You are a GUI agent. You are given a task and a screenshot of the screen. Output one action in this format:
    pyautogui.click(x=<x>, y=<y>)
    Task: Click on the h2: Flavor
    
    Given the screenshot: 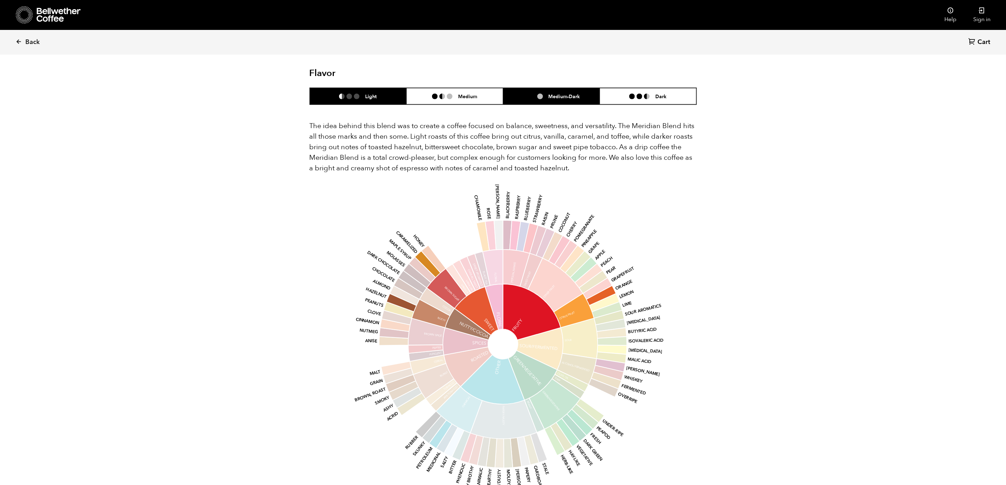 What is the action you would take?
    pyautogui.click(x=374, y=73)
    